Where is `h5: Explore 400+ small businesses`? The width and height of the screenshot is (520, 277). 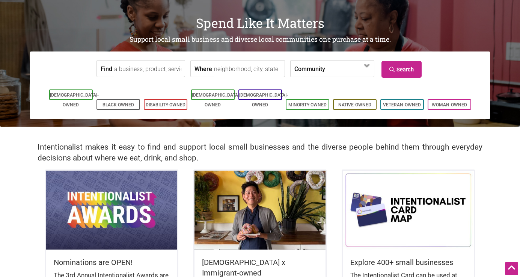
h5: Explore 400+ small businesses is located at coordinates (408, 262).